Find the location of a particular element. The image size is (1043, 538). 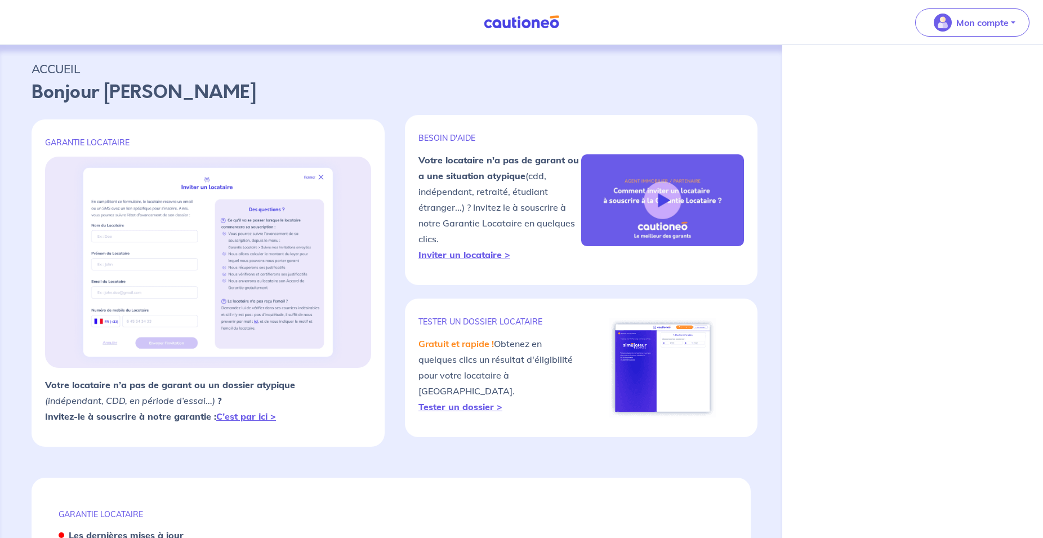

strong: Votre locataire n'a pas de garant ou a une situation atypique is located at coordinates (498, 168).